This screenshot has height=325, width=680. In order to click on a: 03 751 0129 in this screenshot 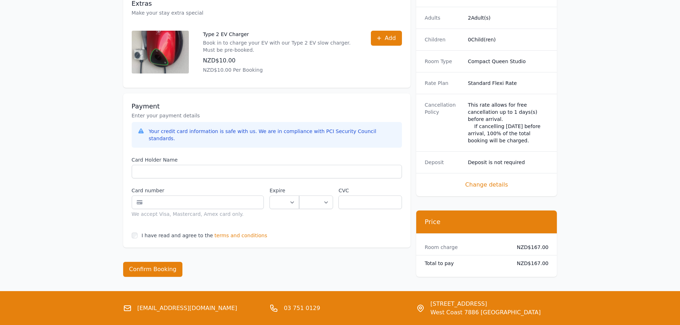, I will do `click(302, 308)`.